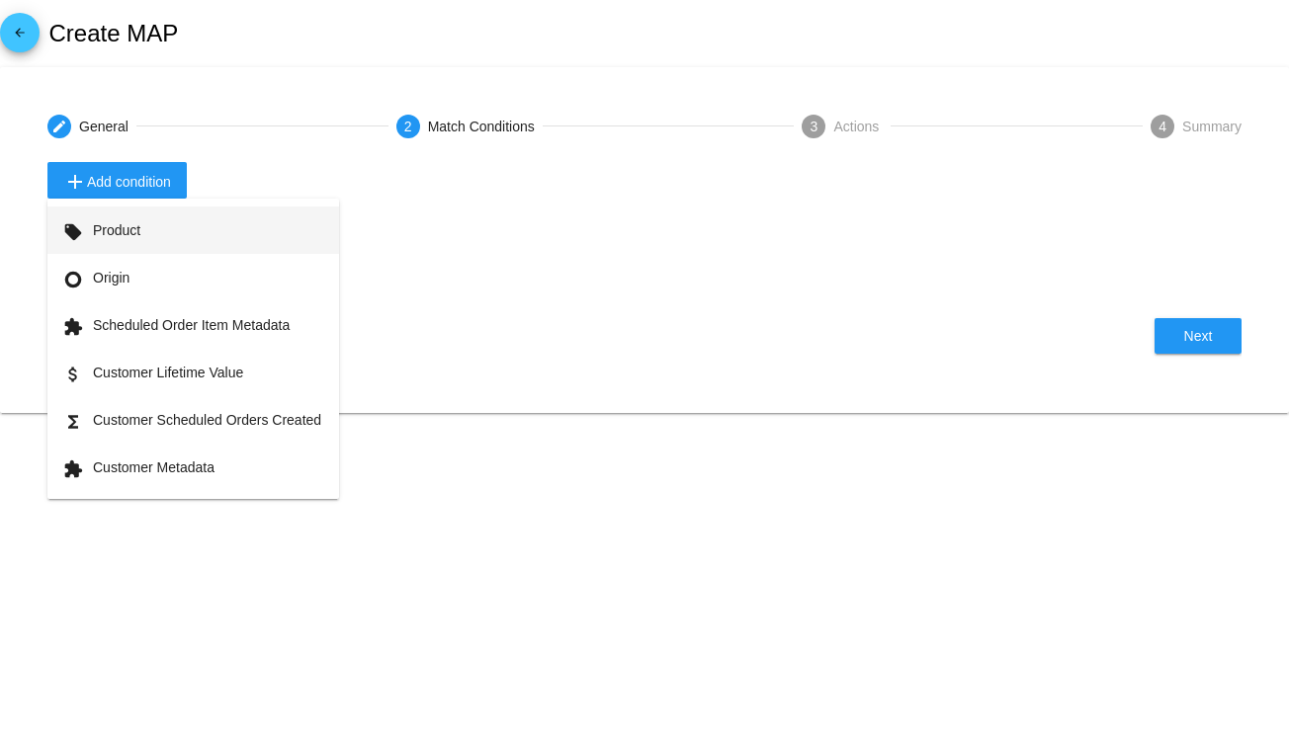 This screenshot has width=1289, height=738. I want to click on i: trip_origin, so click(73, 280).